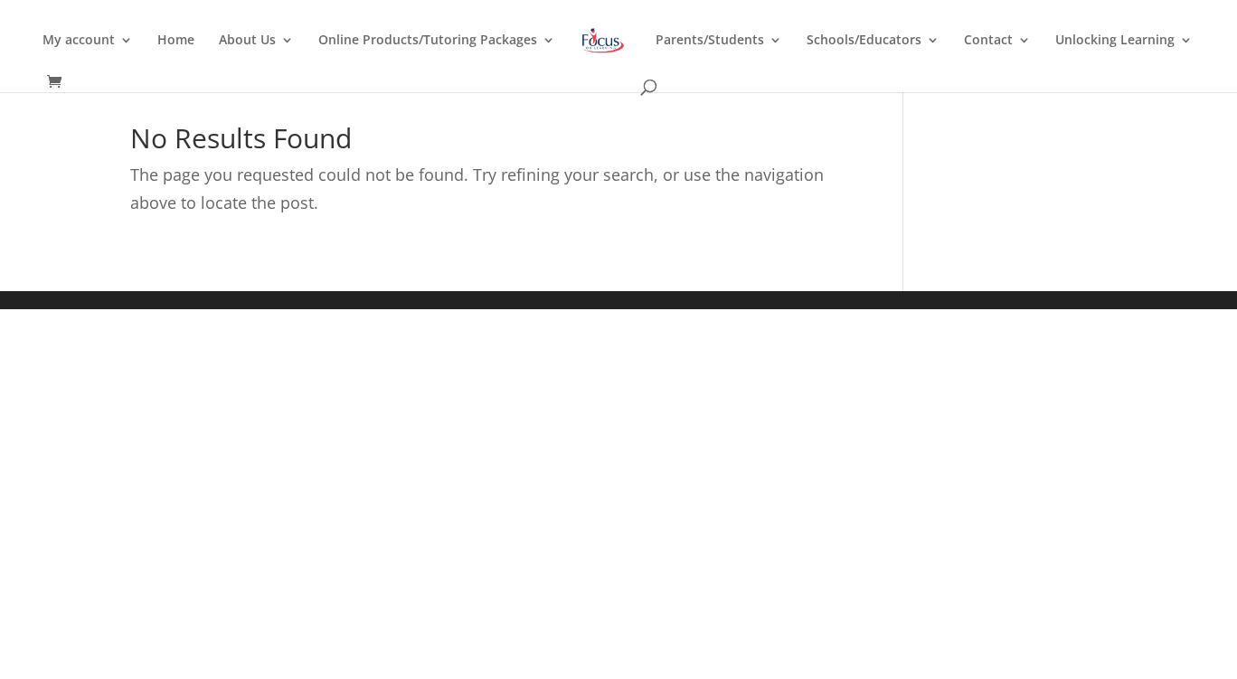 This screenshot has height=679, width=1237. I want to click on a: Home, so click(175, 54).